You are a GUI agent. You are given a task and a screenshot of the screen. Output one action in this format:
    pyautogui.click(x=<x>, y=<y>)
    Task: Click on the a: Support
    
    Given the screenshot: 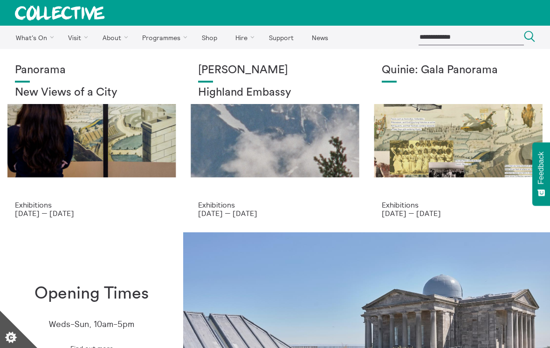 What is the action you would take?
    pyautogui.click(x=281, y=37)
    